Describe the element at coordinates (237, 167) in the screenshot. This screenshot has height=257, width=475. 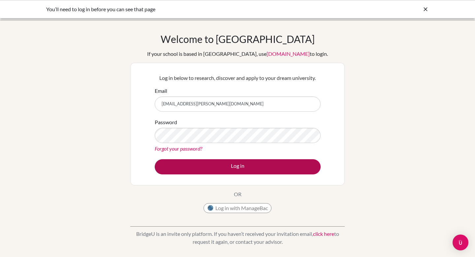
I see `button: Log in` at that location.